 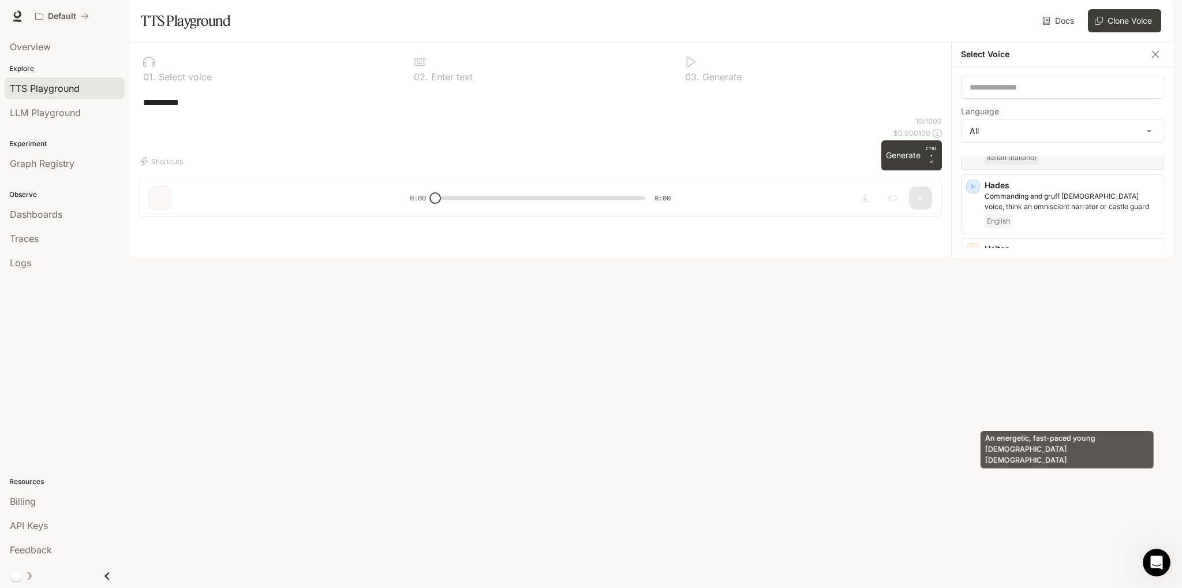 What do you see at coordinates (421, 77) in the screenshot?
I see `p: 0 2 .` at bounding box center [421, 77].